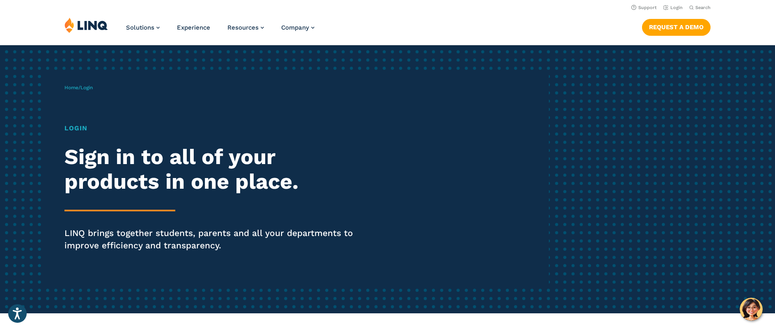 The width and height of the screenshot is (775, 331). I want to click on img: LINQ | K‑12 Software, so click(86, 25).